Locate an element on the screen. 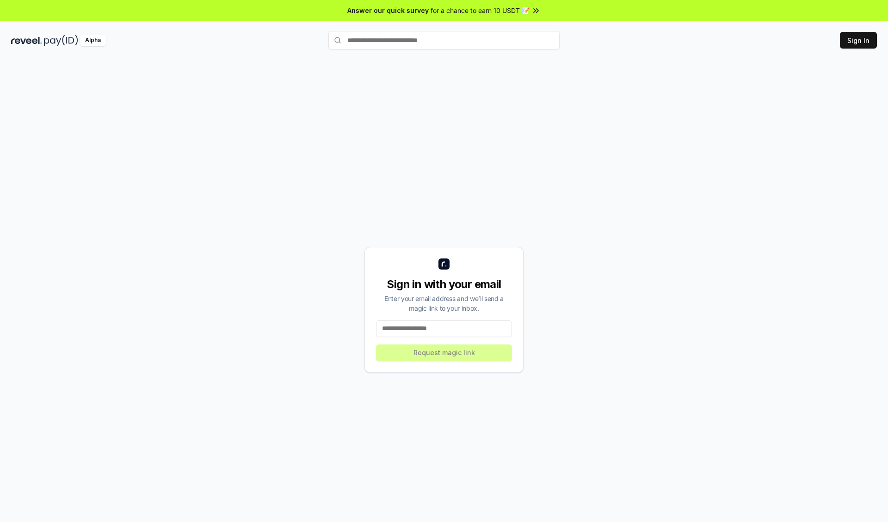 Image resolution: width=888 pixels, height=522 pixels. div: Sign in with your email is located at coordinates (444, 285).